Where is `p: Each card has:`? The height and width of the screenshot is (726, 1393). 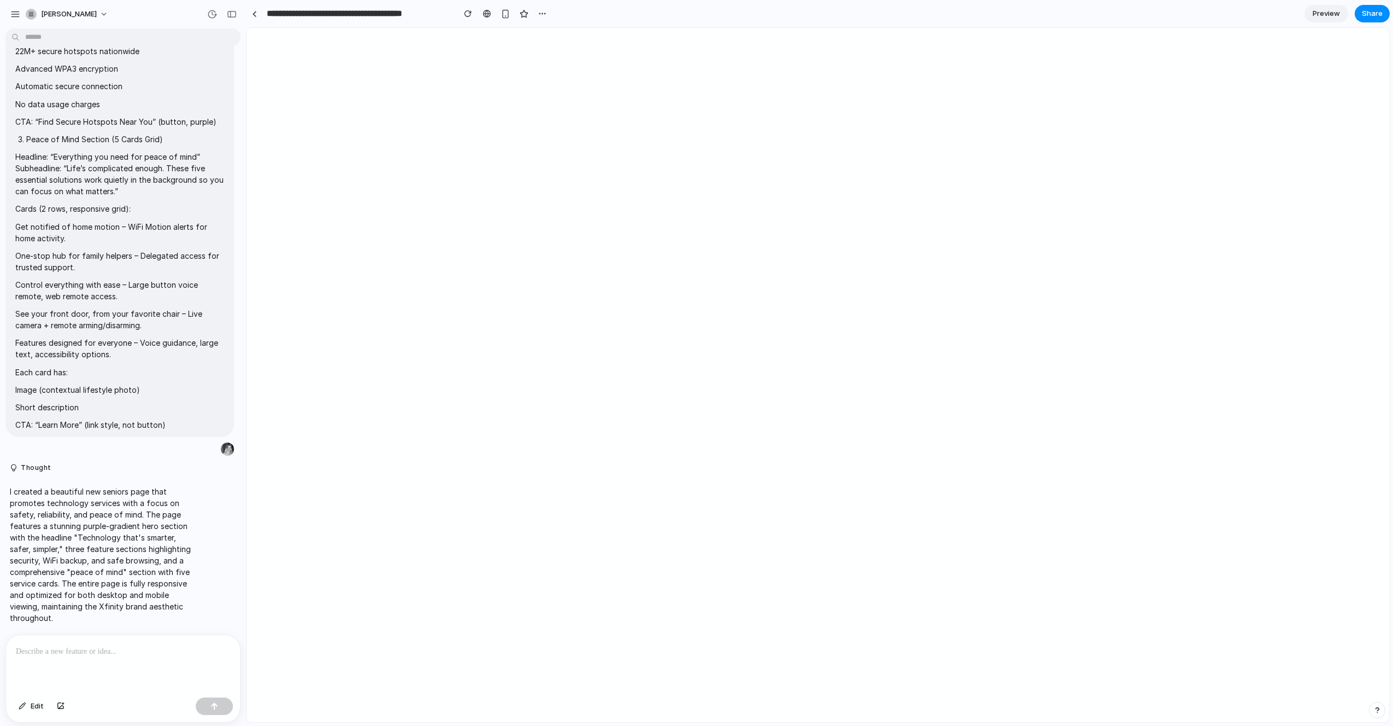
p: Each card has: is located at coordinates (120, 372).